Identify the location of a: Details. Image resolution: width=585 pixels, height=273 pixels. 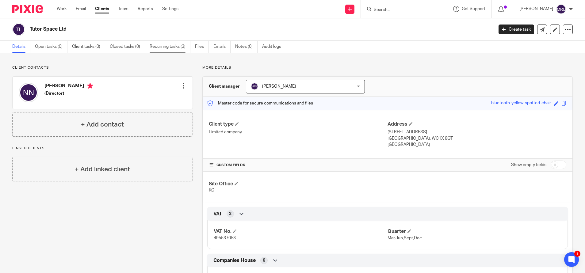
(21, 47).